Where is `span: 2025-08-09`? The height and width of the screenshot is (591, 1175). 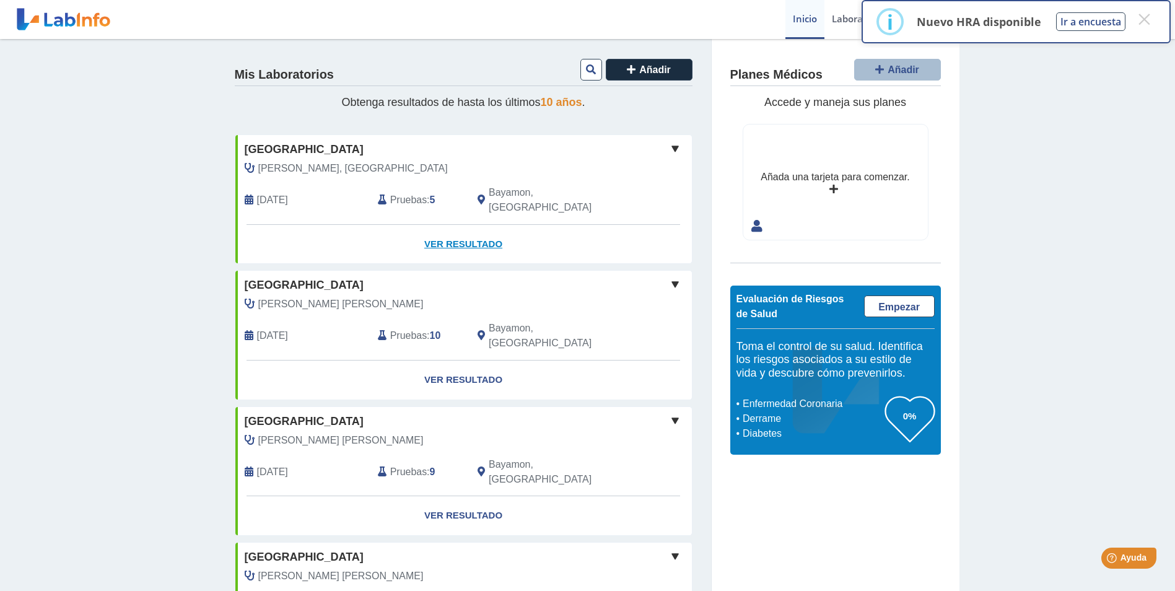
span: 2025-08-09 is located at coordinates (272, 200).